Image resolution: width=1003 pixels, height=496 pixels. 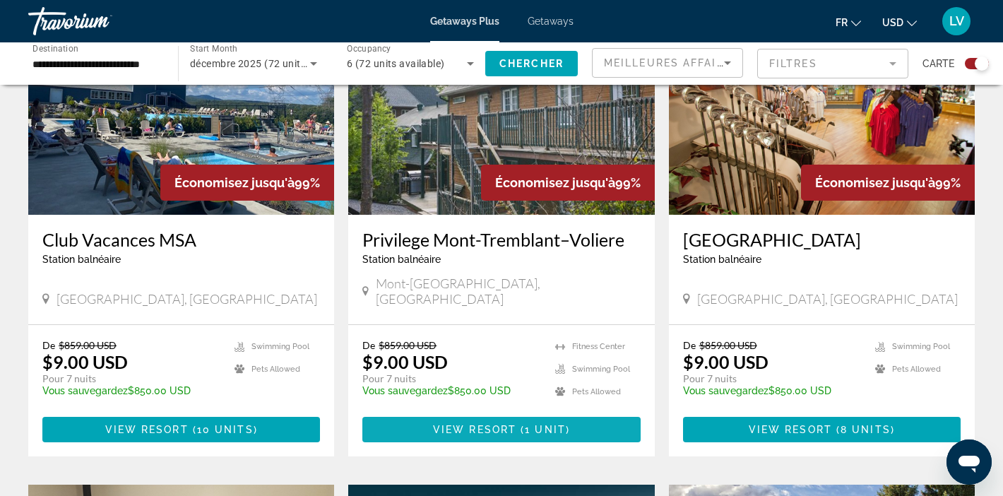 What do you see at coordinates (821, 429) in the screenshot?
I see `button: View Resort(8 units)` at bounding box center [821, 429].